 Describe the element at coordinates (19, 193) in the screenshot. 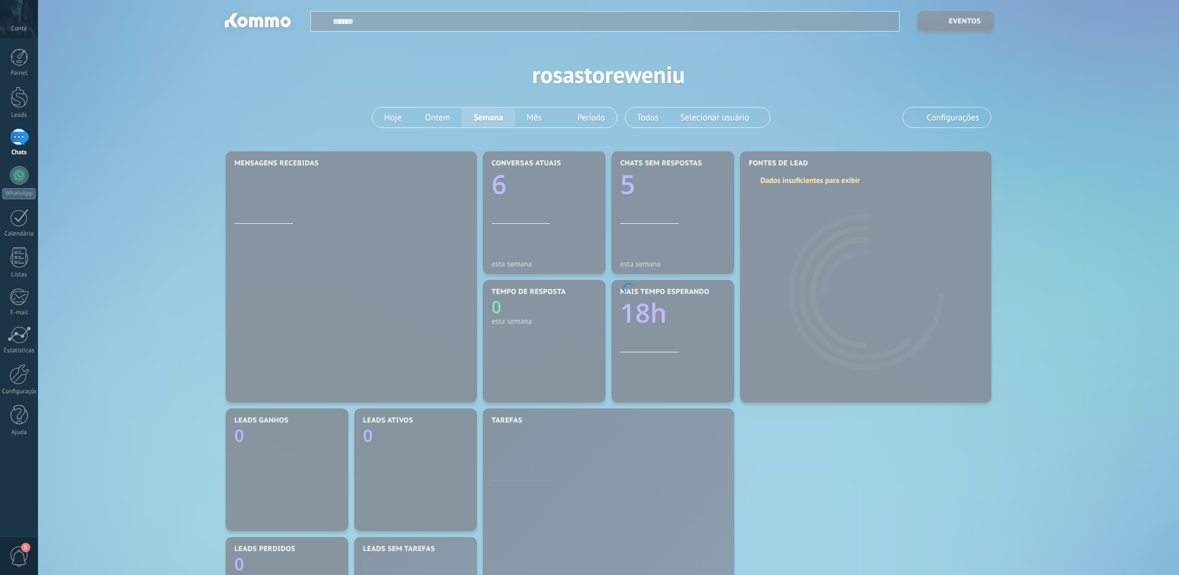

I see `div: WhatsApp` at that location.